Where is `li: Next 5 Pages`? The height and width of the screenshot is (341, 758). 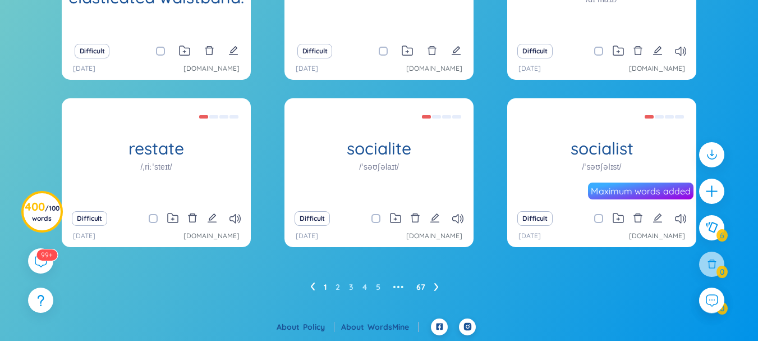 li: Next 5 Pages is located at coordinates (398, 287).